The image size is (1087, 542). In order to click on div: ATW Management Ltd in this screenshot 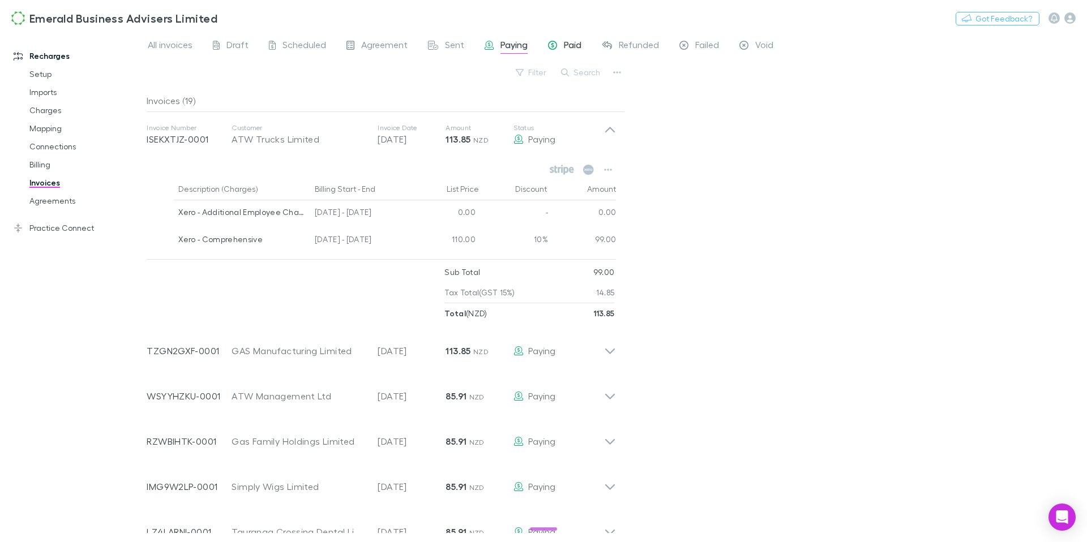, I will do `click(299, 396)`.